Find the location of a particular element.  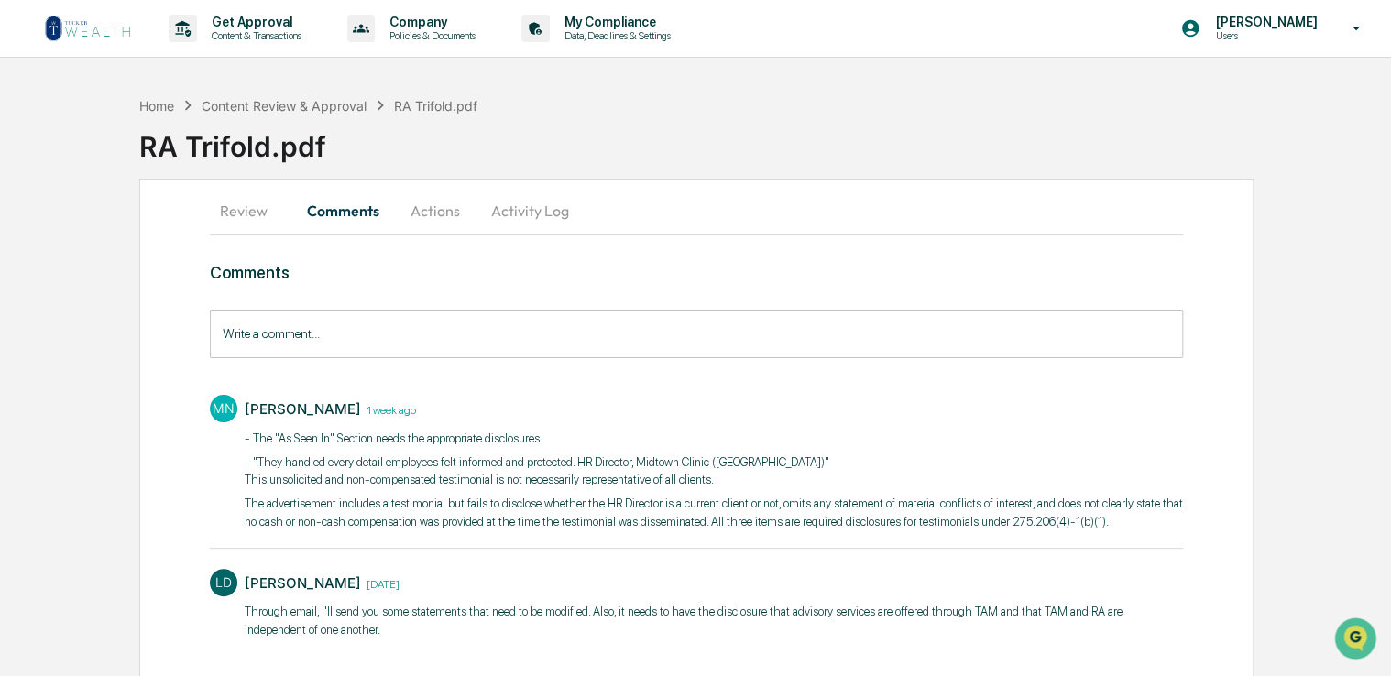

div: LD is located at coordinates (224, 583).